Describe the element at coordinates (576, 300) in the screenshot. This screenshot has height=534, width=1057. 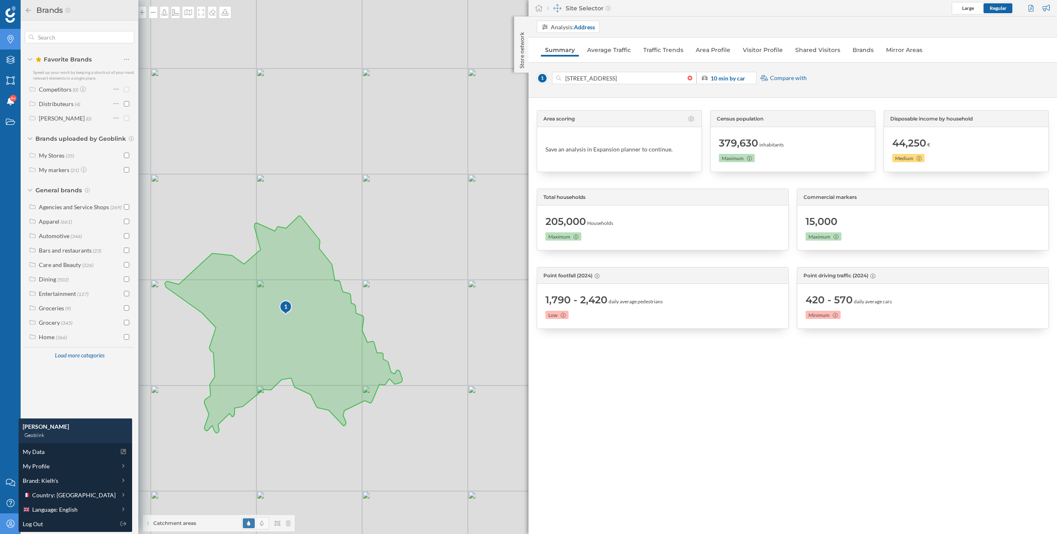
I see `span: 1,790 - 2,420` at that location.